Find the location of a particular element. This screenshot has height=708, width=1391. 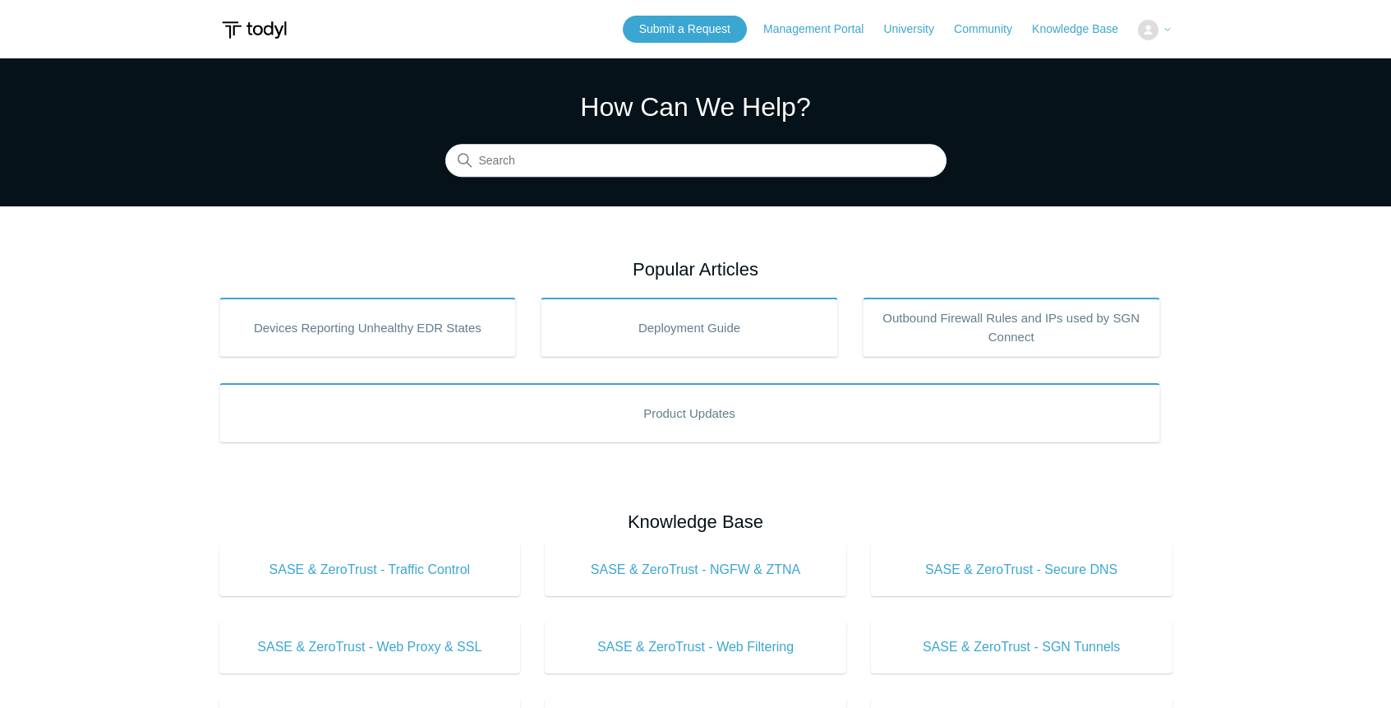

a: Community is located at coordinates (991, 29).